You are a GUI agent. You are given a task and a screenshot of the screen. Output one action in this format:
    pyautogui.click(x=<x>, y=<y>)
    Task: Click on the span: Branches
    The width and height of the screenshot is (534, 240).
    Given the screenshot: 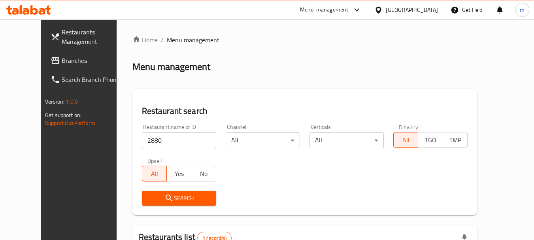 What is the action you would take?
    pyautogui.click(x=93, y=60)
    